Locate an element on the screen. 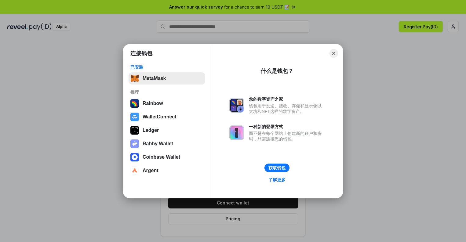 The image size is (466, 242). div: 获取钱包 is located at coordinates (277, 168).